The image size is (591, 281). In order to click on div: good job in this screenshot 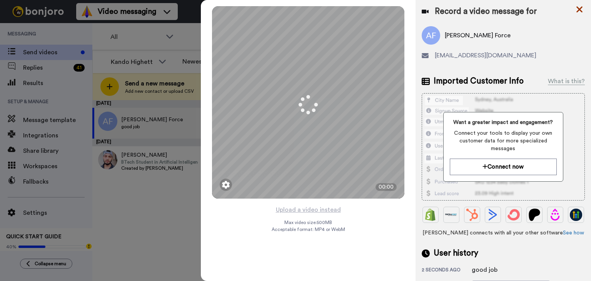, I will do `click(491, 270)`.